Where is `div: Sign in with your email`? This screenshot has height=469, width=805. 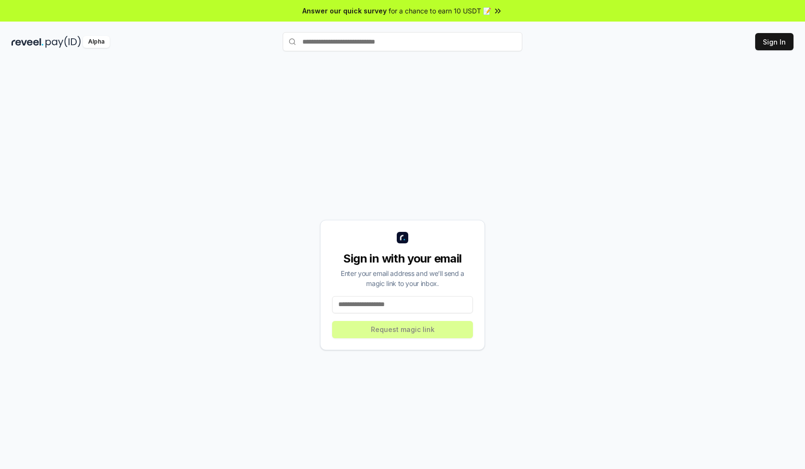 div: Sign in with your email is located at coordinates (403, 259).